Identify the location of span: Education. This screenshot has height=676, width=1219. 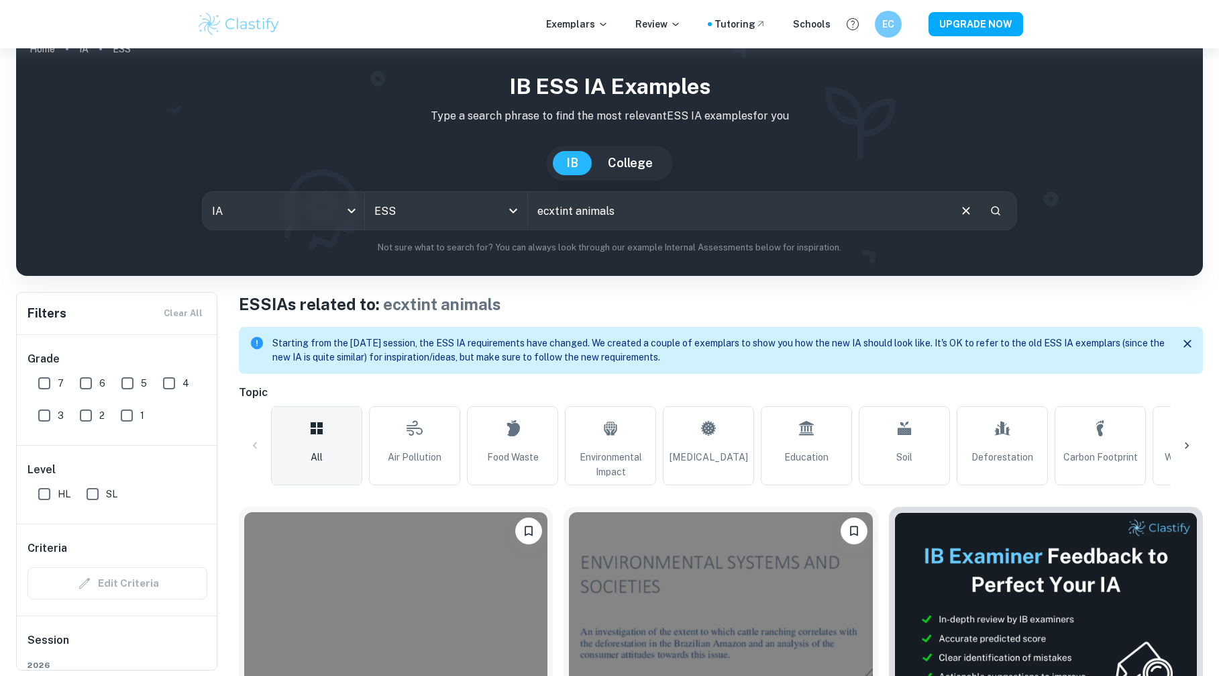
(807, 457).